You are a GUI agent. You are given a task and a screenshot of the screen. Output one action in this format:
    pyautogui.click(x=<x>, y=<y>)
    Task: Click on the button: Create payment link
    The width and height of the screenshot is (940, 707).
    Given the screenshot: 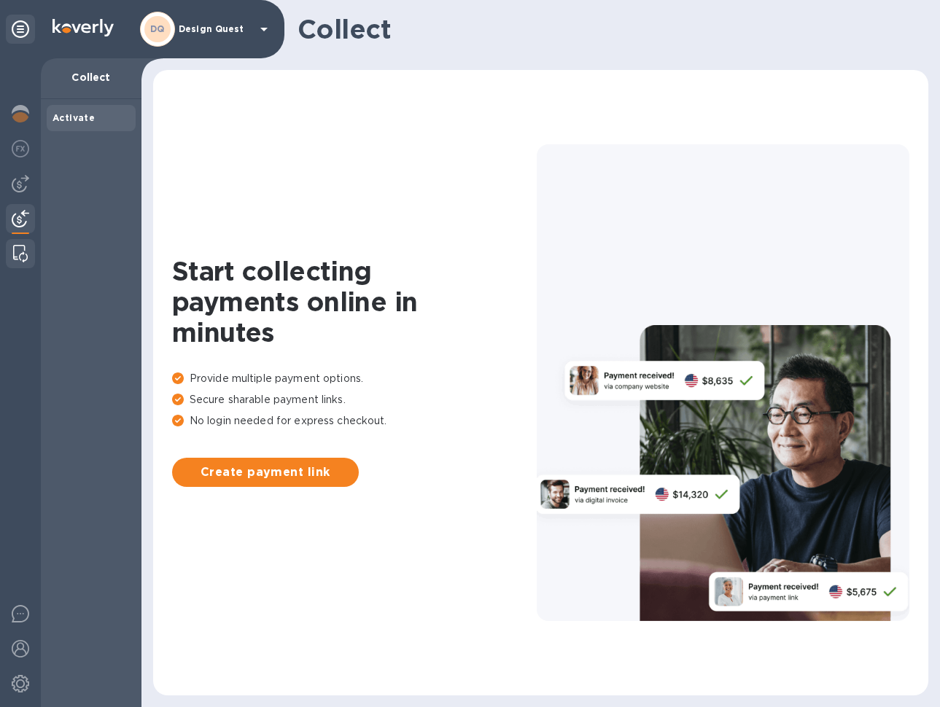 What is the action you would take?
    pyautogui.click(x=265, y=472)
    